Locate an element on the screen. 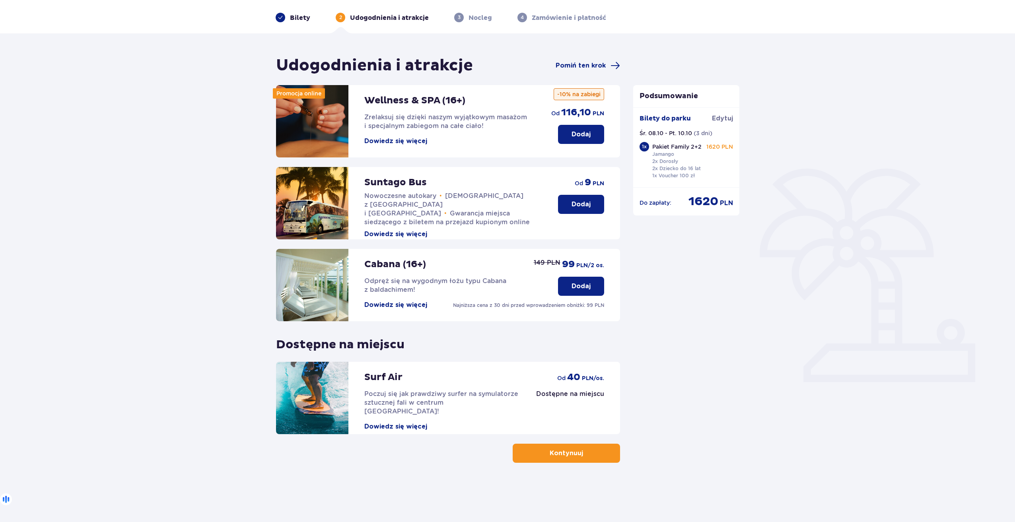 The height and width of the screenshot is (522, 1015). div: 3Nocleg is located at coordinates (473, 18).